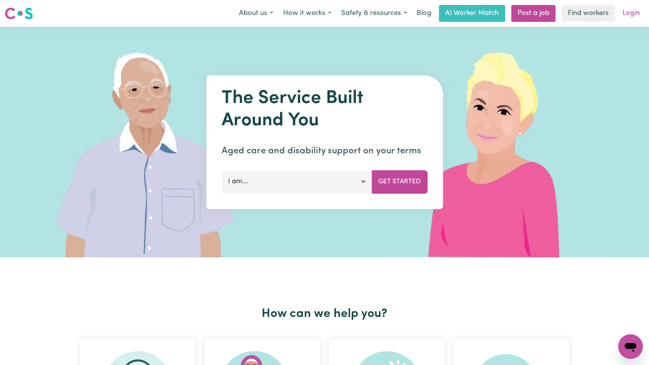  Describe the element at coordinates (533, 13) in the screenshot. I see `a: Post a job` at that location.